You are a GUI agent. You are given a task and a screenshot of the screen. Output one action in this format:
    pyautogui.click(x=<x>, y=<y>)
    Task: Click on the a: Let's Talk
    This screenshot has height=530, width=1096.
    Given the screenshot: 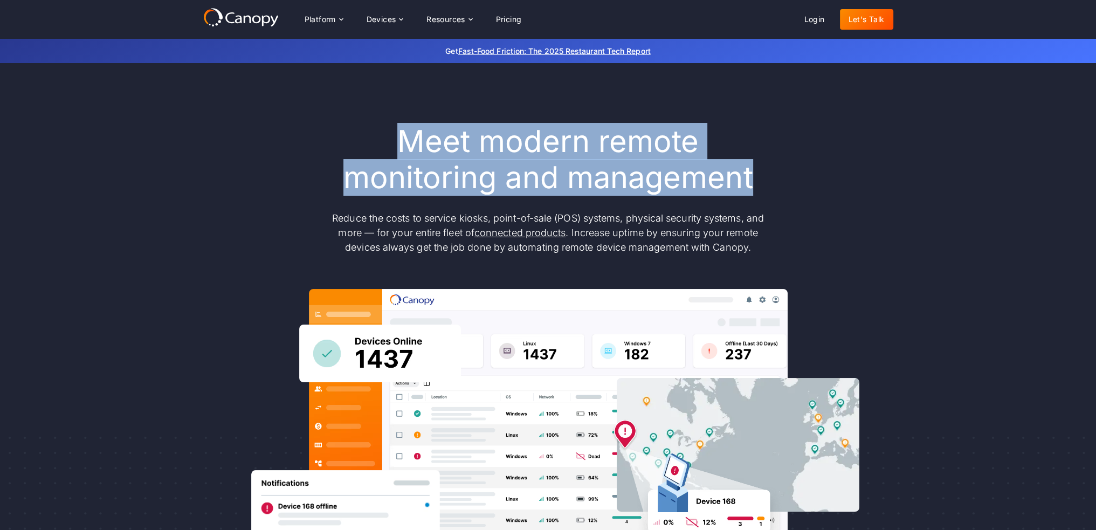 What is the action you would take?
    pyautogui.click(x=866, y=19)
    